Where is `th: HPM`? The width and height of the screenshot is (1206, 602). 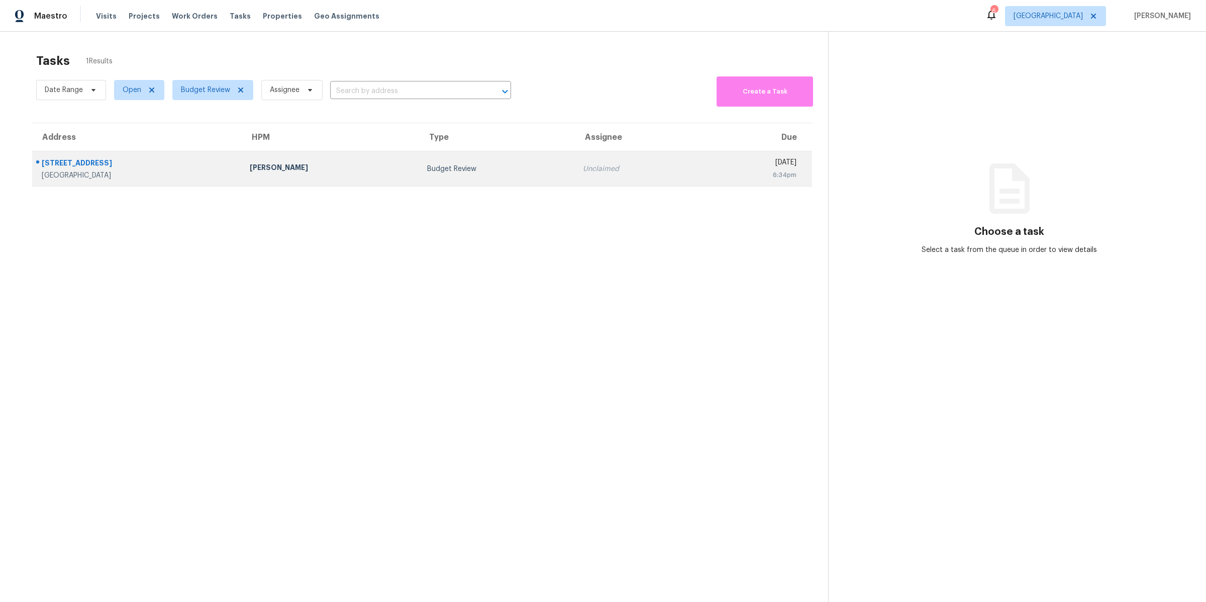 th: HPM is located at coordinates (330, 137).